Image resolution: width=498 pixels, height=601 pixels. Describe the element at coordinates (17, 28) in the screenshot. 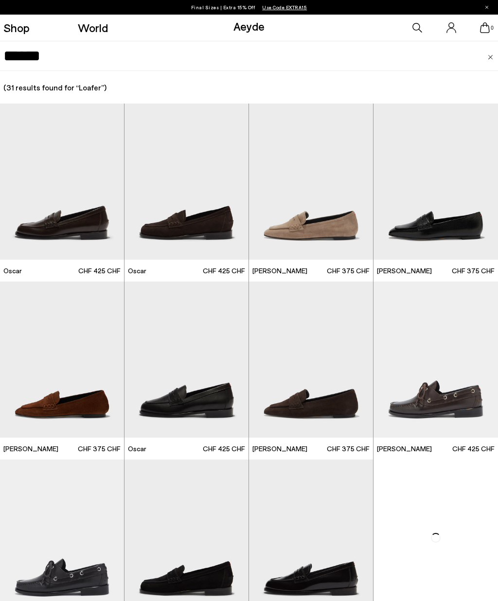

I see `a: Shop` at that location.